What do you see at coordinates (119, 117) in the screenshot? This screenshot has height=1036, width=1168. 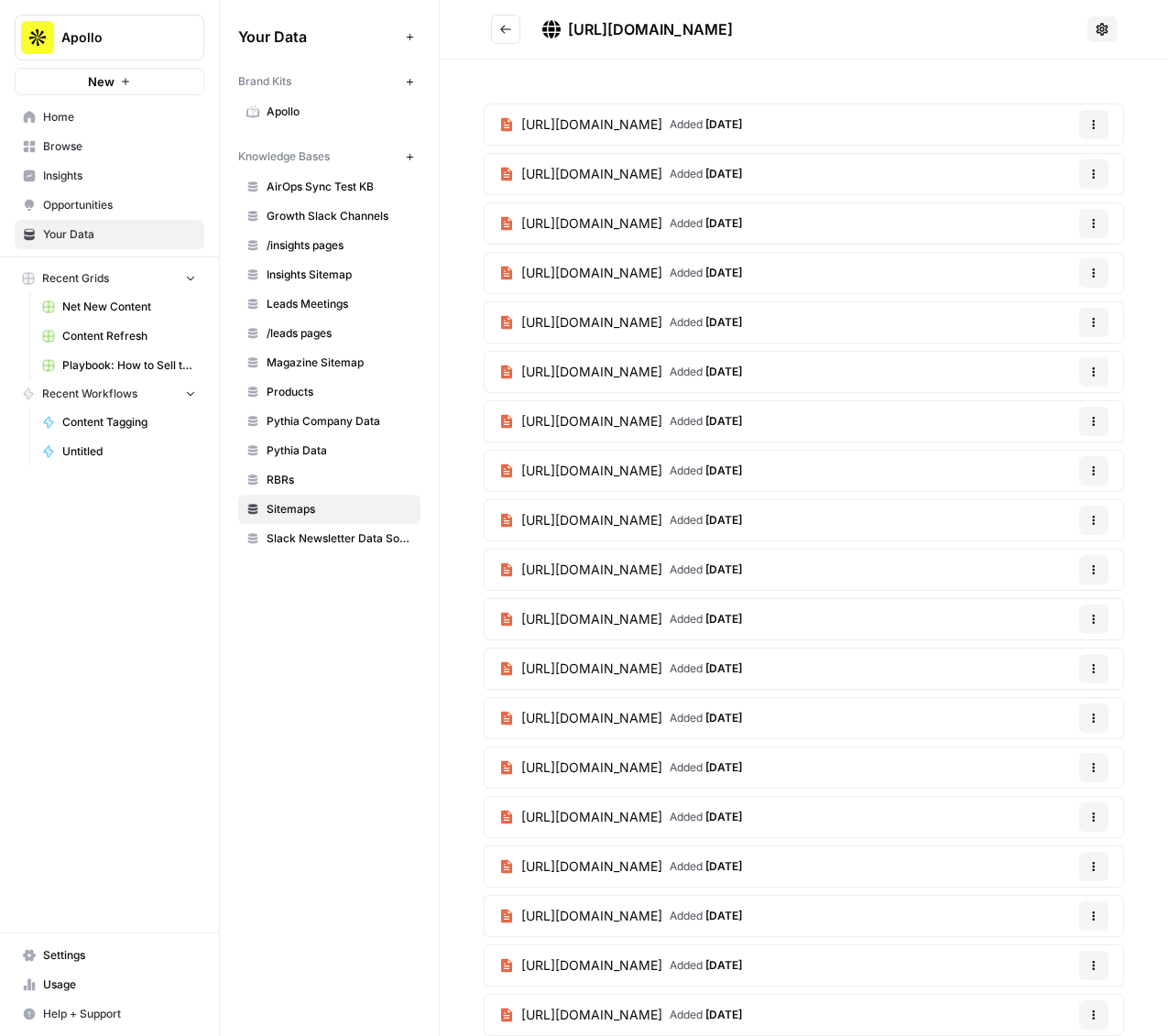 I see `span: Home` at bounding box center [119, 117].